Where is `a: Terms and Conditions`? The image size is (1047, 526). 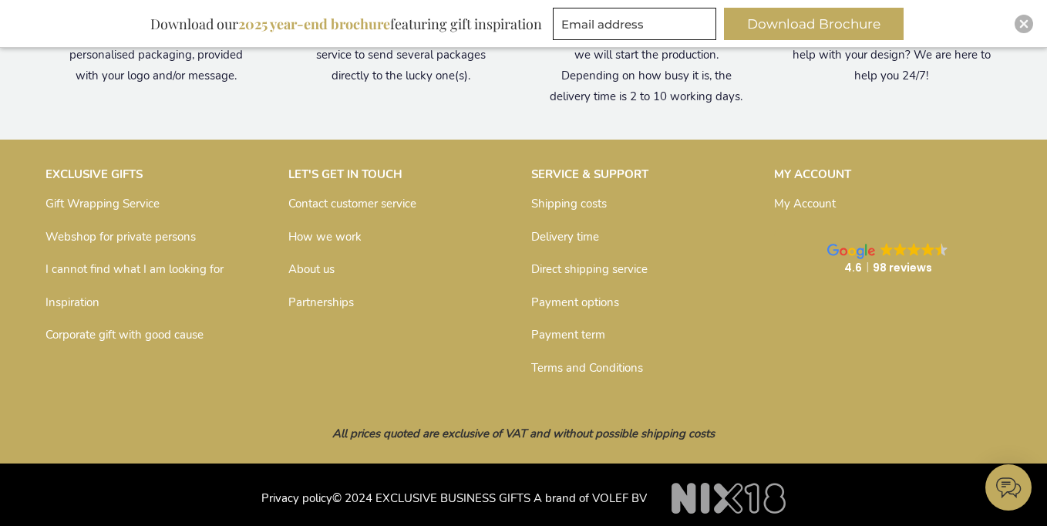 a: Terms and Conditions is located at coordinates (587, 368).